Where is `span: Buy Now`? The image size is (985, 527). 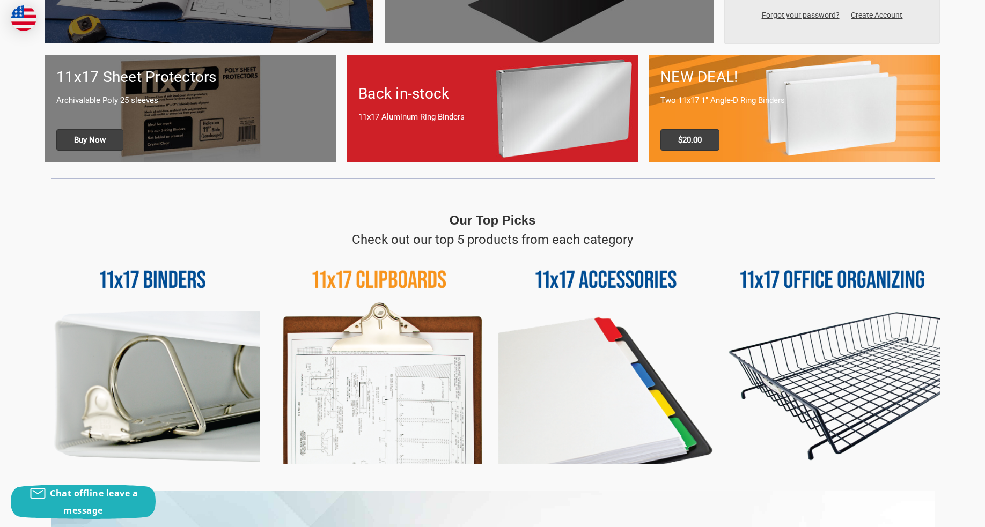
span: Buy Now is located at coordinates (90, 140).